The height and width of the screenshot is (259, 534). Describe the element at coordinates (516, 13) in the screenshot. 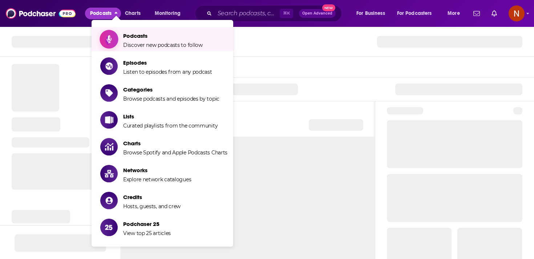

I see `span: Logged in as AdelNBM` at that location.